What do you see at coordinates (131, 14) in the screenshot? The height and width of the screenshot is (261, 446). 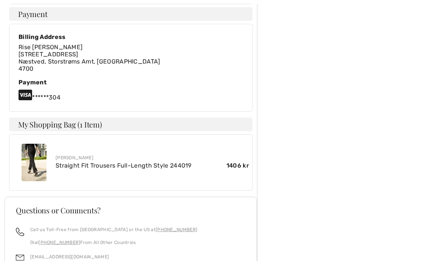 I see `h4: Payment` at bounding box center [131, 14].